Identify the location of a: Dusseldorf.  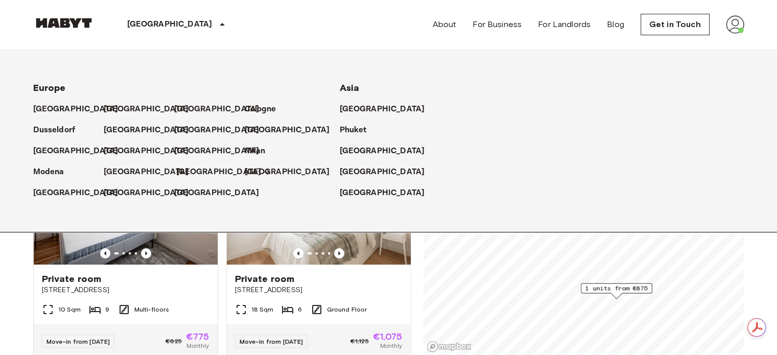
(59, 130).